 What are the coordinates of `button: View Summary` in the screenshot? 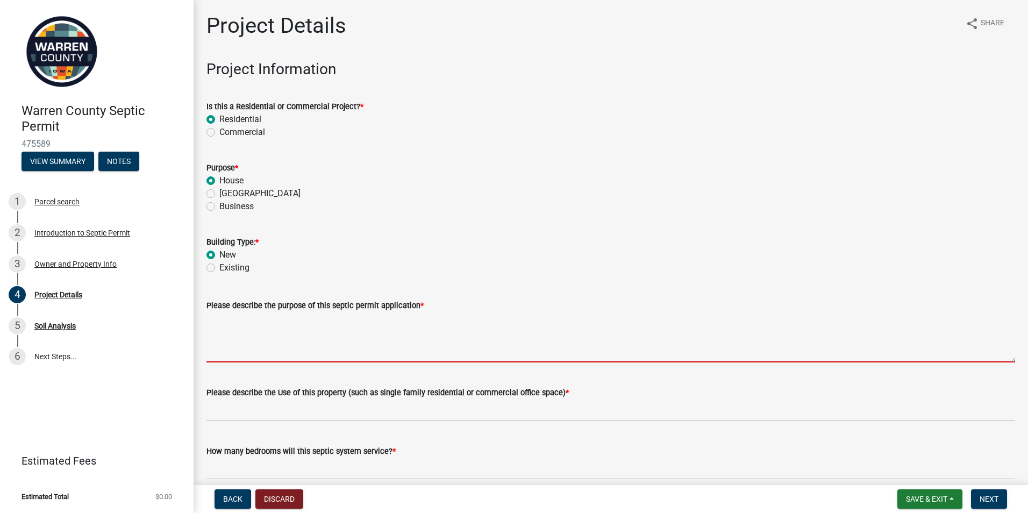 It's located at (58, 161).